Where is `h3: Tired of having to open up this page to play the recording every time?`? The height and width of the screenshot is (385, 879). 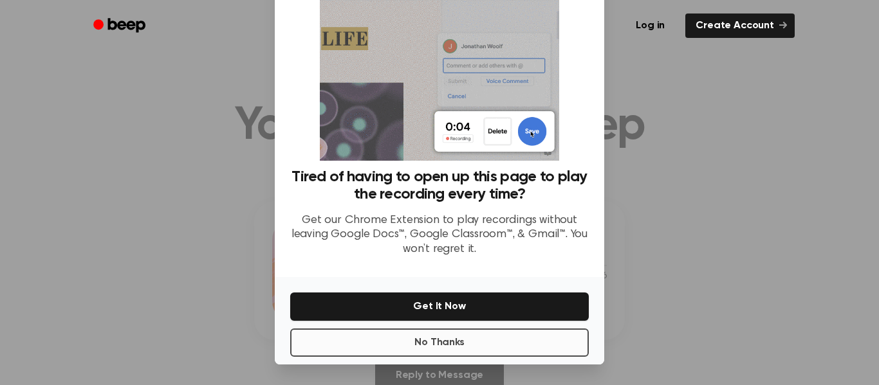 h3: Tired of having to open up this page to play the recording every time? is located at coordinates (439, 186).